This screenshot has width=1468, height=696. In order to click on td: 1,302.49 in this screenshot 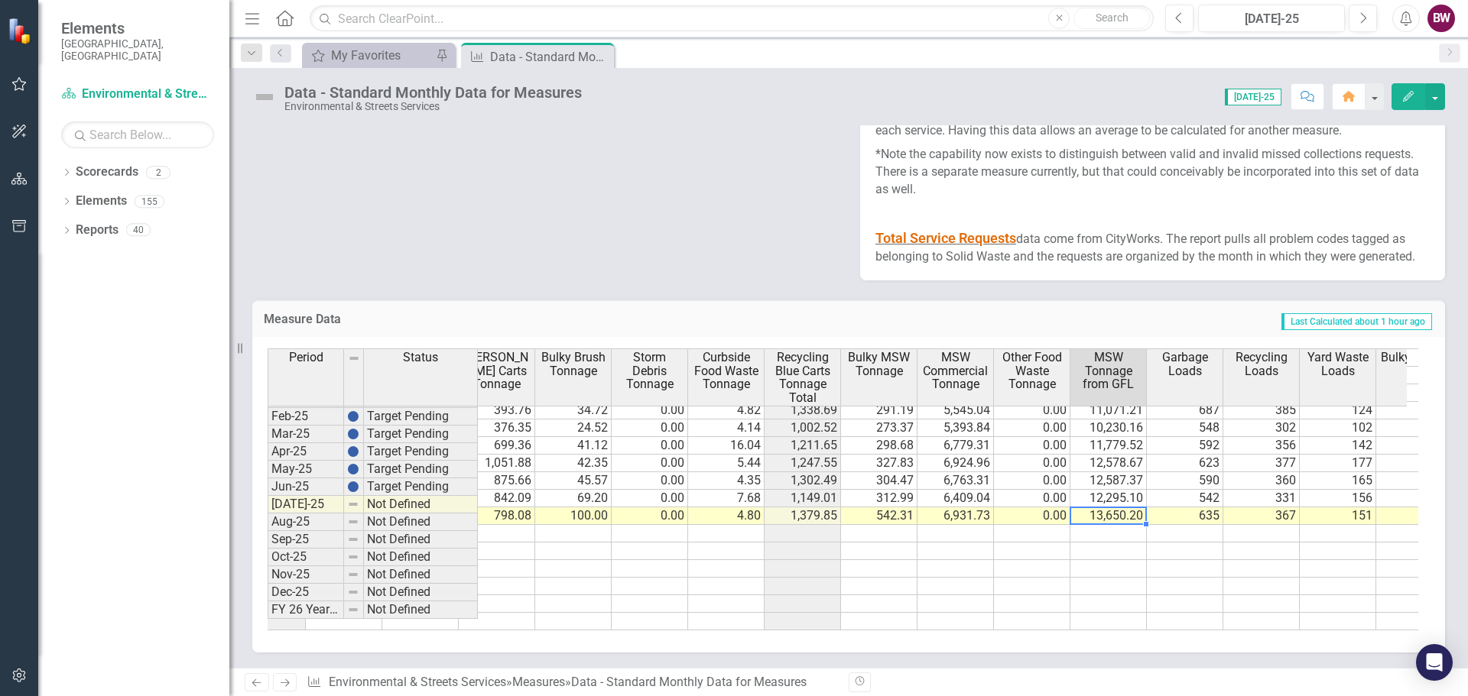, I will do `click(803, 481)`.